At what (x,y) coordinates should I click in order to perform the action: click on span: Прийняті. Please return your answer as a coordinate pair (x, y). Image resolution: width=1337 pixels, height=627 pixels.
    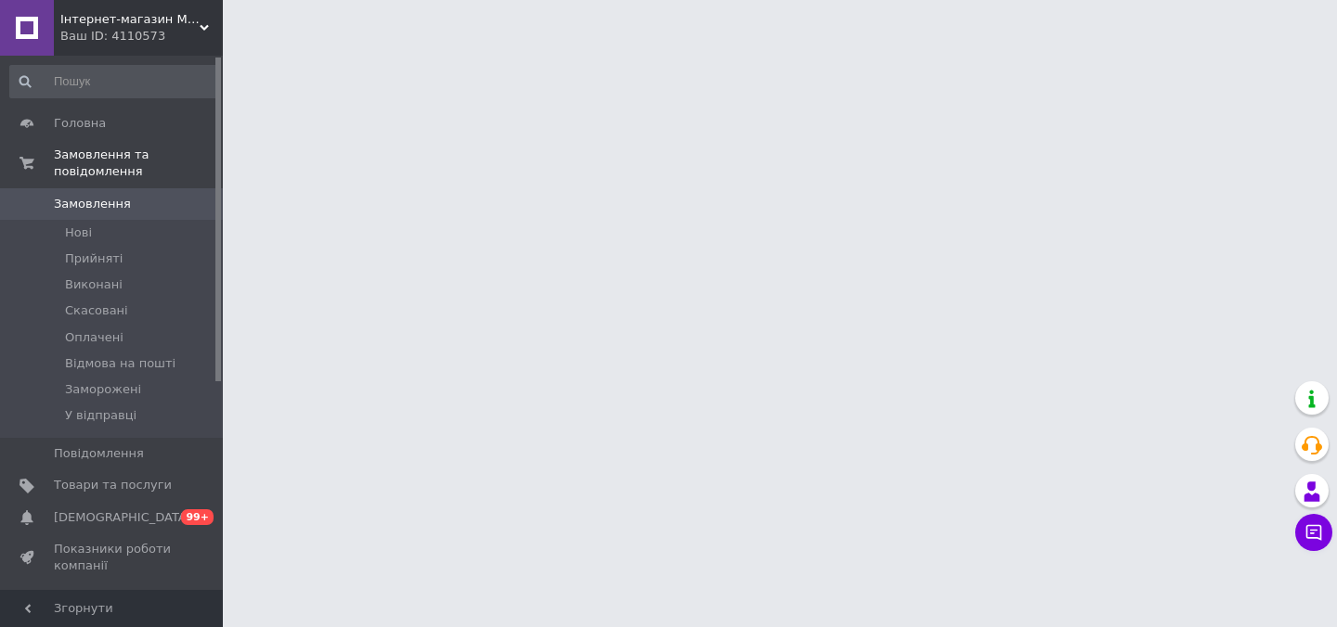
    Looking at the image, I should click on (94, 259).